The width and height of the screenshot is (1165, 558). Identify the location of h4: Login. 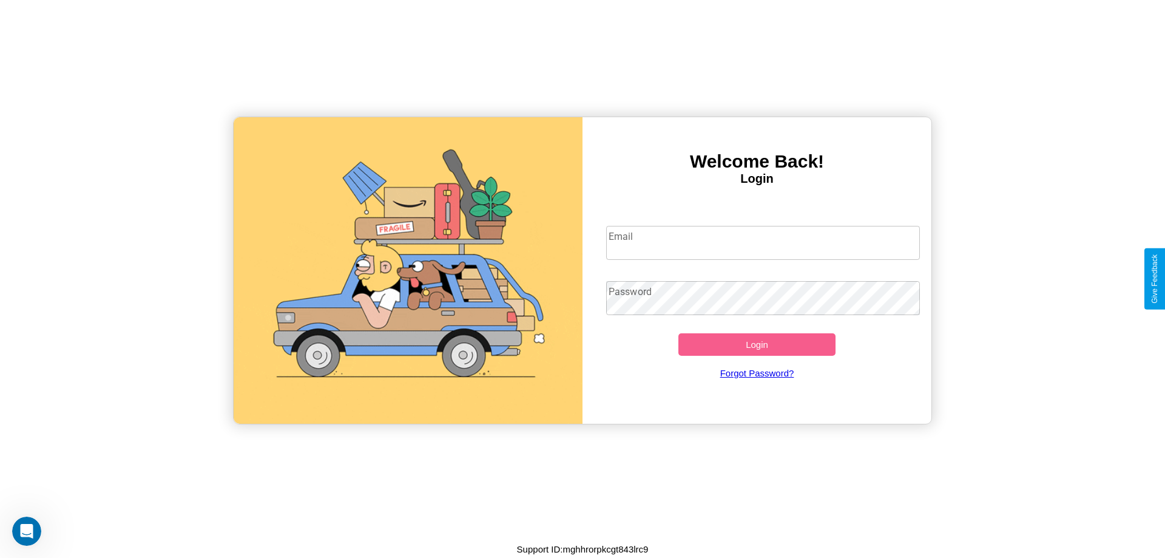
(757, 178).